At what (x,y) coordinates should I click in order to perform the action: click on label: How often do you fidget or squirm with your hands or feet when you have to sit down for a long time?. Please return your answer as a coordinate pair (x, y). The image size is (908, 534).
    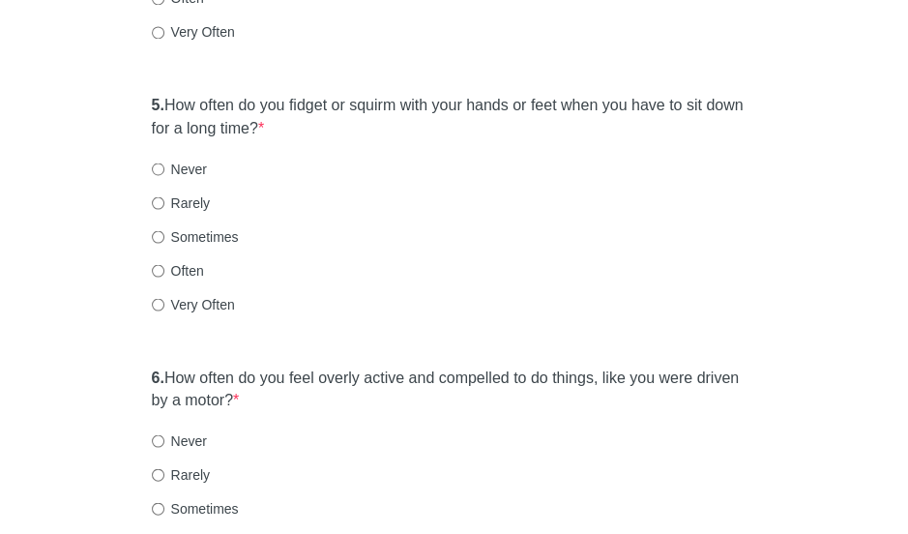
    Looking at the image, I should click on (454, 117).